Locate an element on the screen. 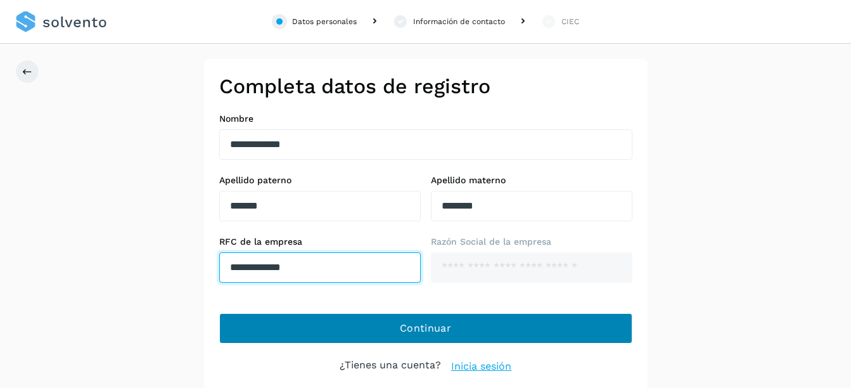 This screenshot has height=388, width=851. label: Apellido materno is located at coordinates (532, 180).